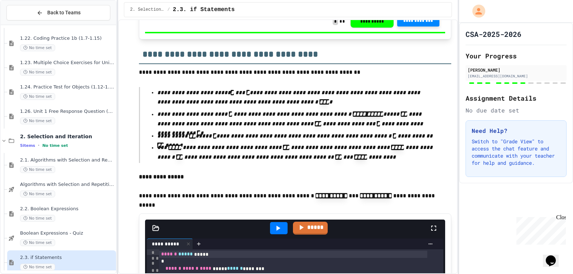  I want to click on h1: CSA-2025-2026, so click(494, 34).